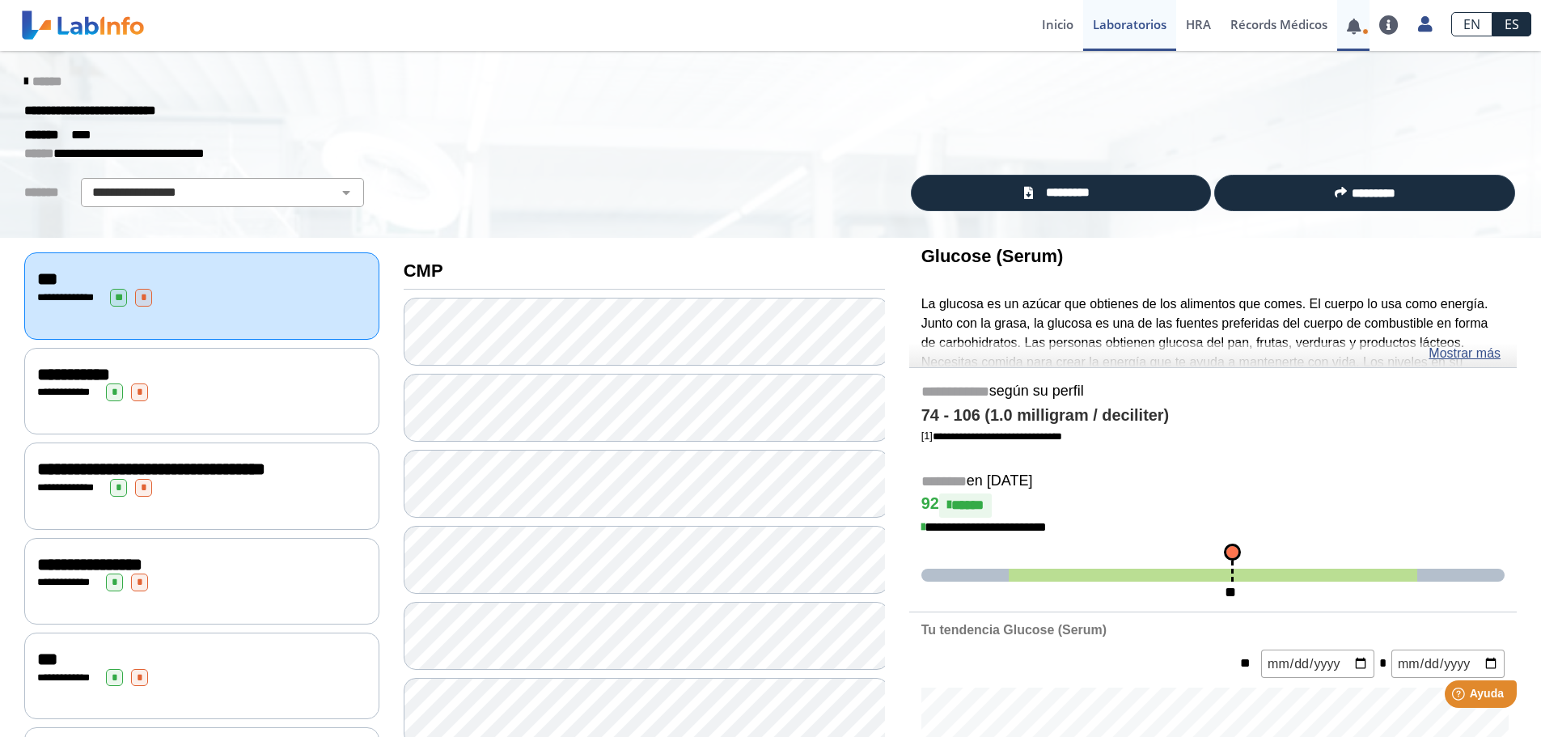 The width and height of the screenshot is (1541, 737). I want to click on a: Mostrar más, so click(1464, 353).